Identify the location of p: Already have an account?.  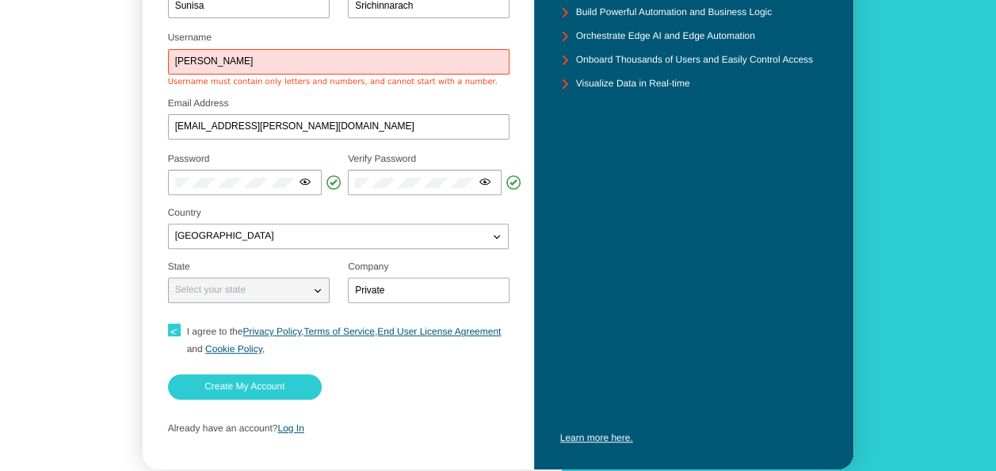
(338, 429).